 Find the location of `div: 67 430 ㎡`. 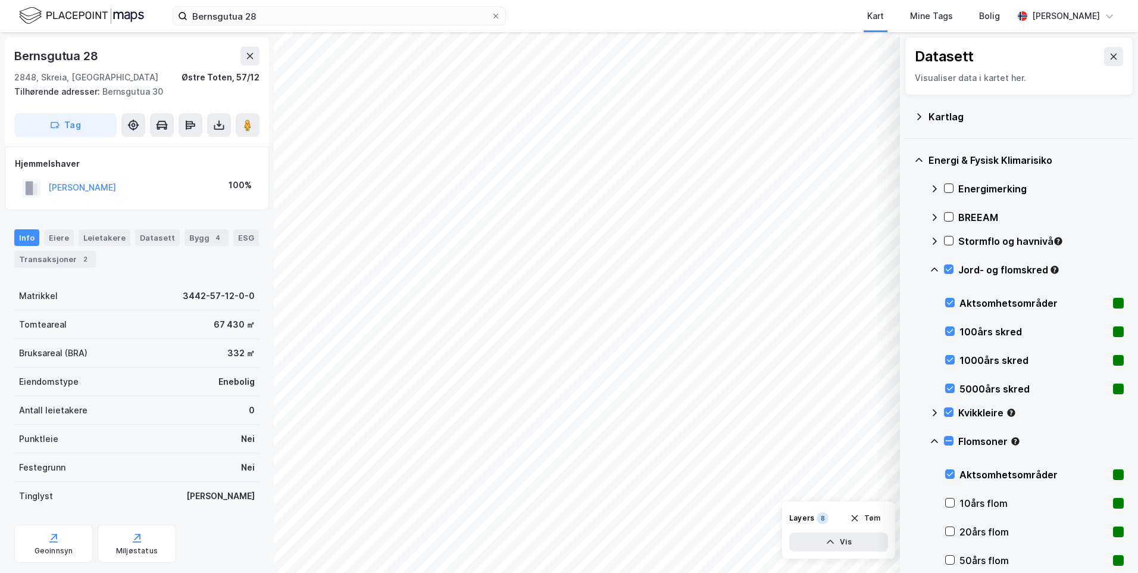

div: 67 430 ㎡ is located at coordinates (234, 325).